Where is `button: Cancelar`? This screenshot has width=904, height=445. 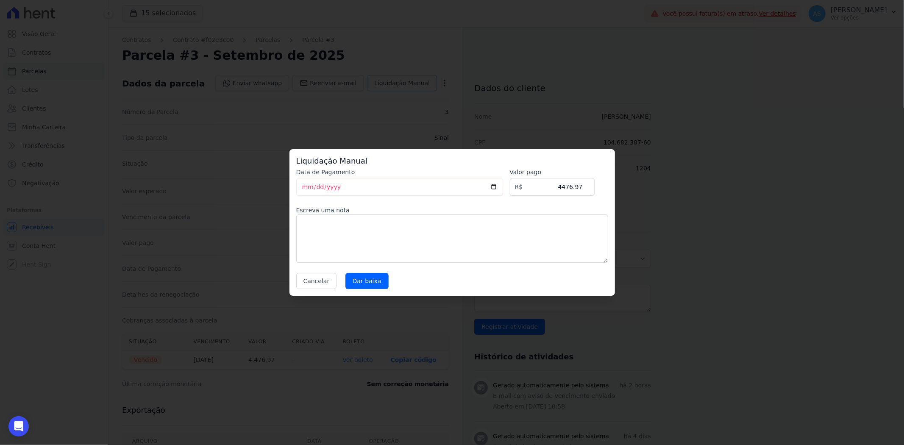
button: Cancelar is located at coordinates (317, 281).